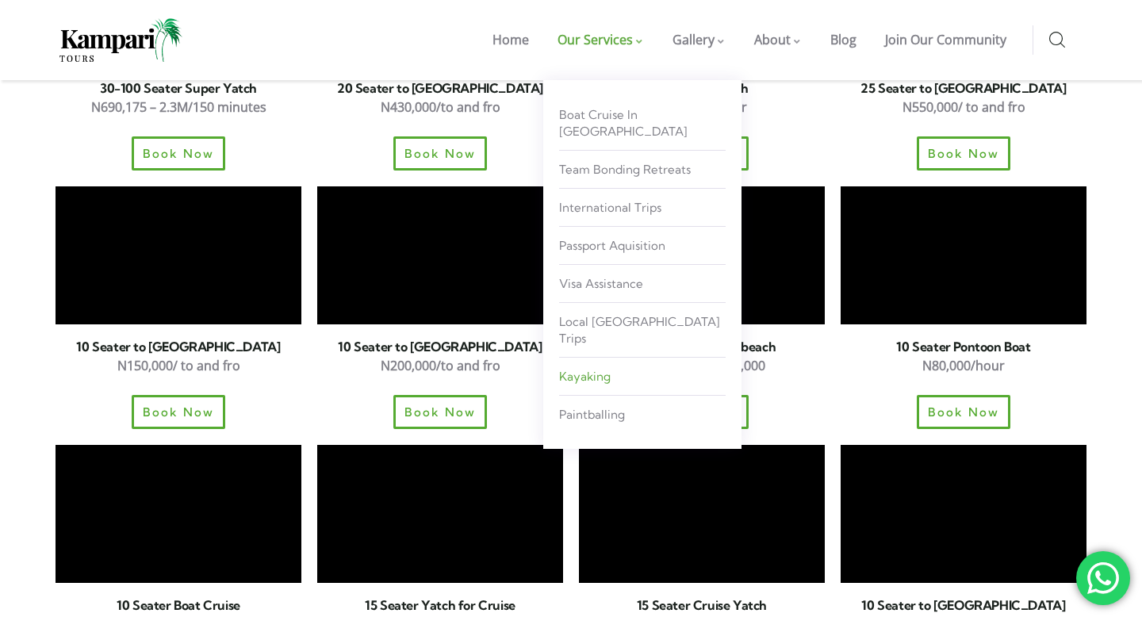 The width and height of the screenshot is (1142, 617). Describe the element at coordinates (179, 366) in the screenshot. I see `p: N150,000/ to and fro` at that location.